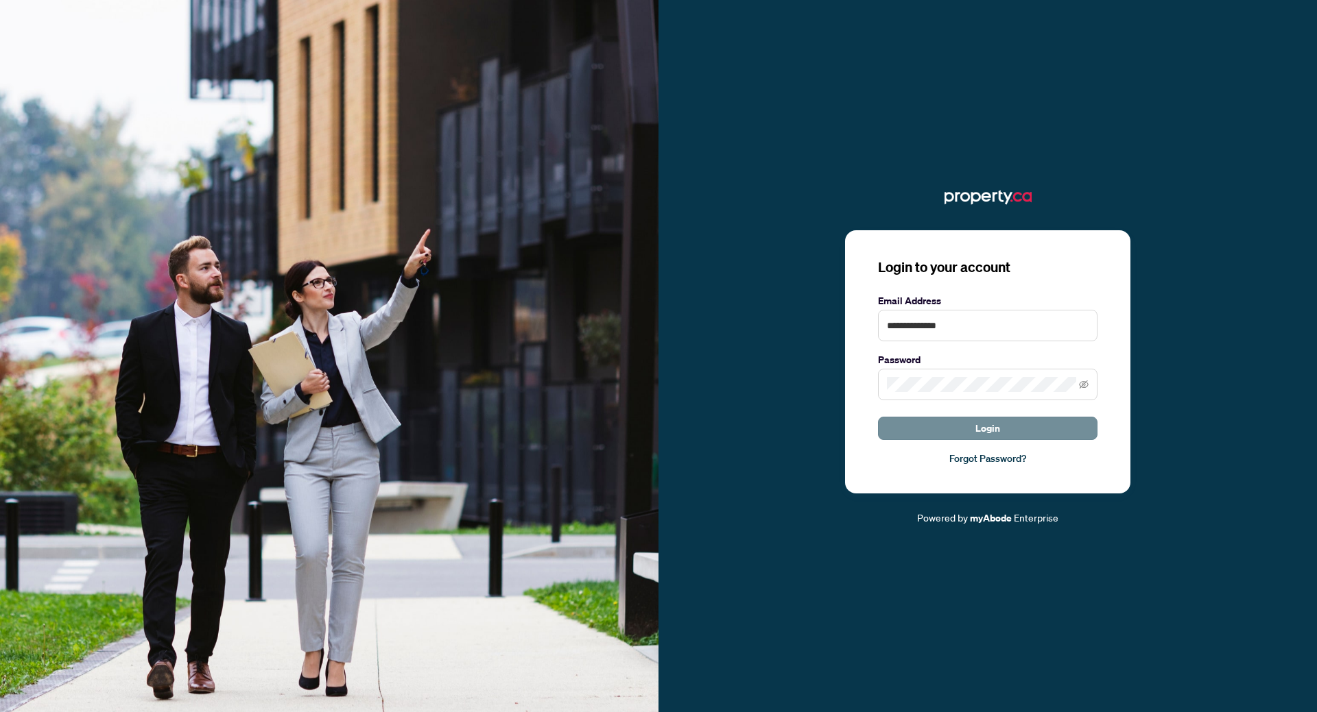 Image resolution: width=1317 pixels, height=712 pixels. Describe the element at coordinates (990, 518) in the screenshot. I see `a: myAbode` at that location.